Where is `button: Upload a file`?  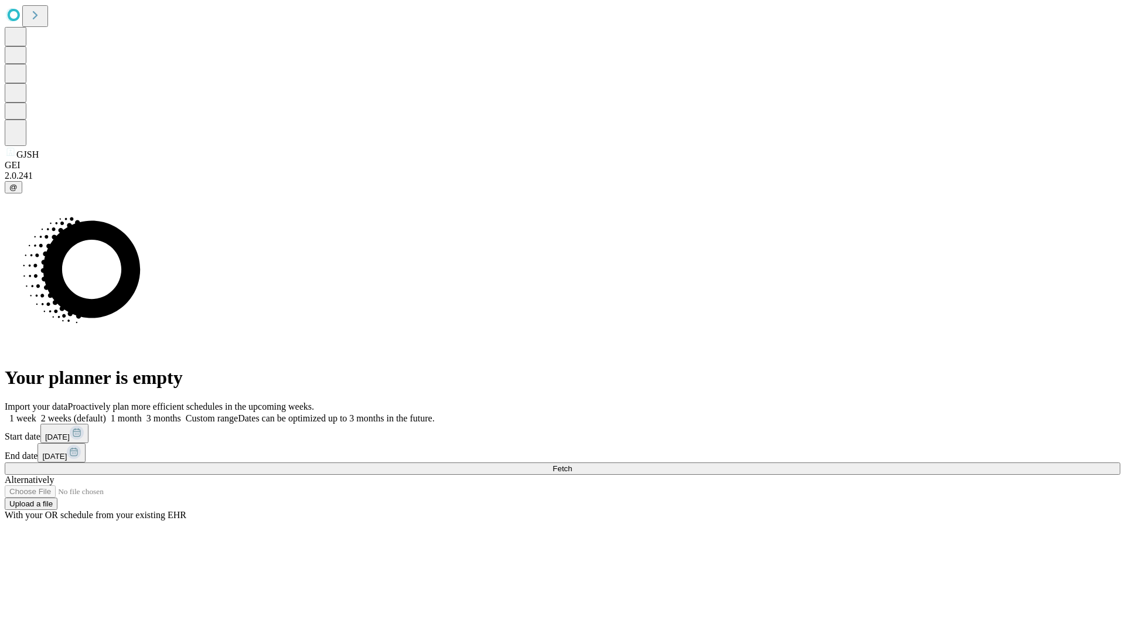 button: Upload a file is located at coordinates (31, 503).